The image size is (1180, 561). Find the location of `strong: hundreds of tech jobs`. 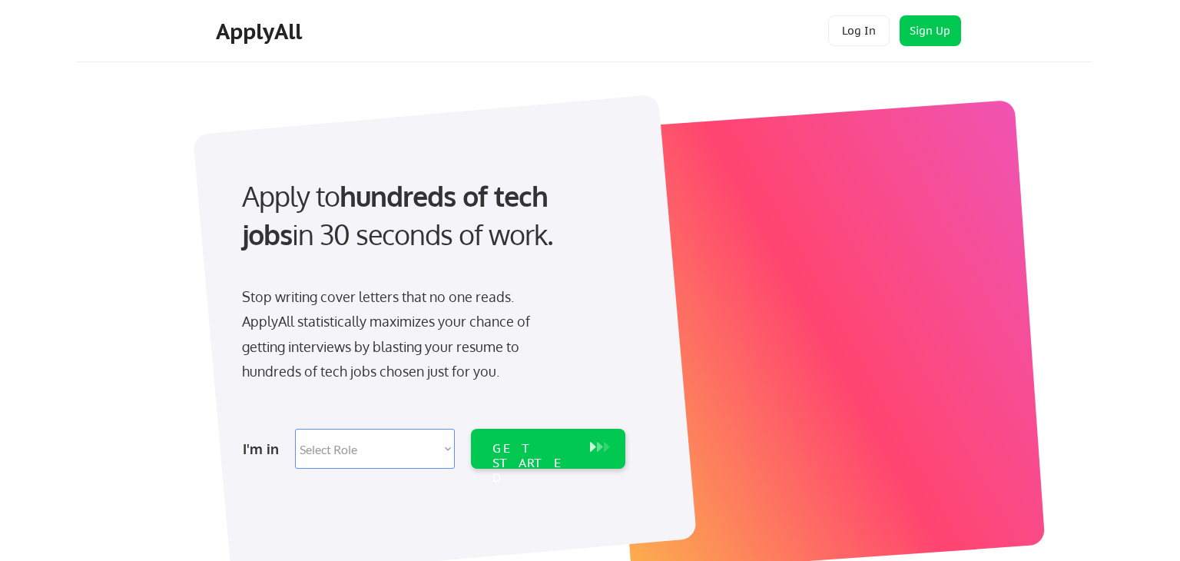

strong: hundreds of tech jobs is located at coordinates (398, 214).